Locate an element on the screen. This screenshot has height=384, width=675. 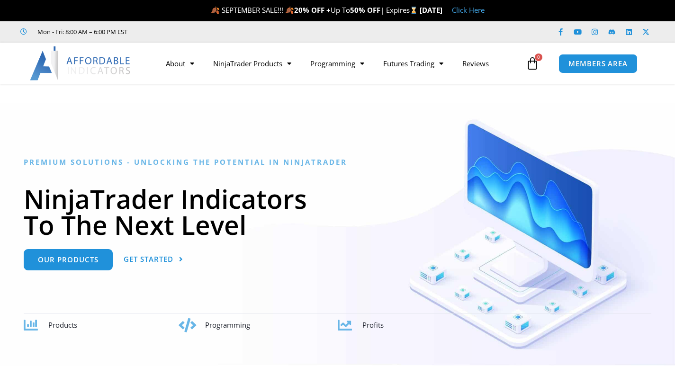
span: Products is located at coordinates (63, 325).